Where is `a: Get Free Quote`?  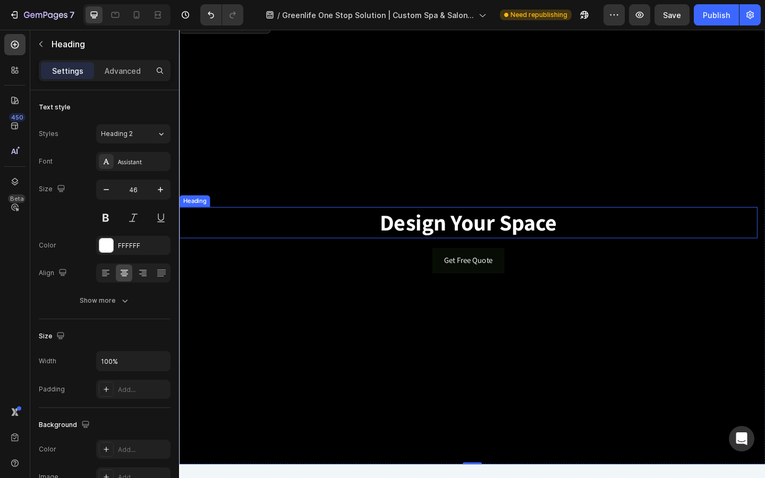
a: Get Free Quote is located at coordinates (314, 251).